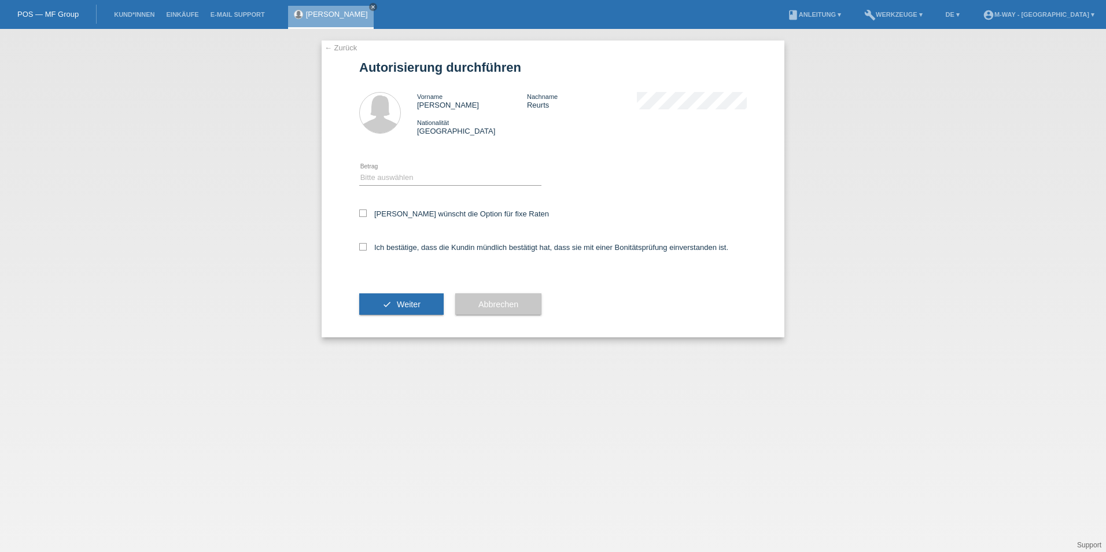 This screenshot has width=1106, height=552. What do you see at coordinates (48, 14) in the screenshot?
I see `a: POS — MF Group` at bounding box center [48, 14].